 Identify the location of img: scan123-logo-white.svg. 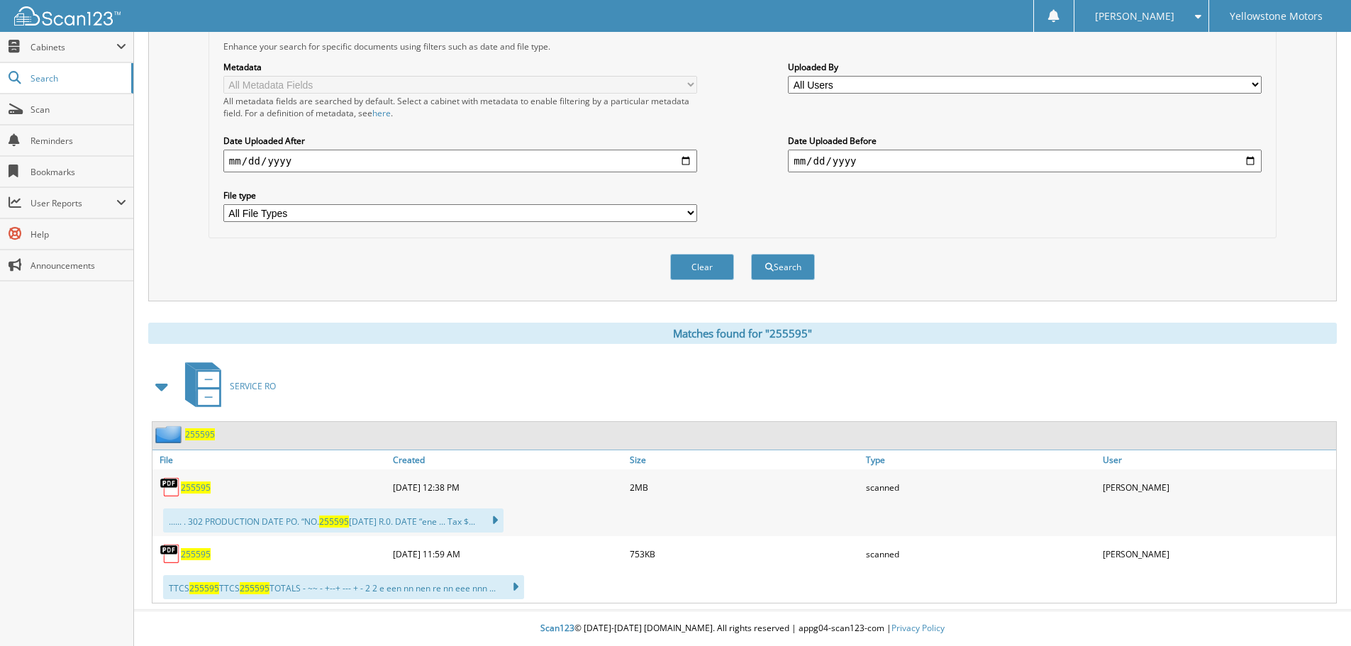
(67, 16).